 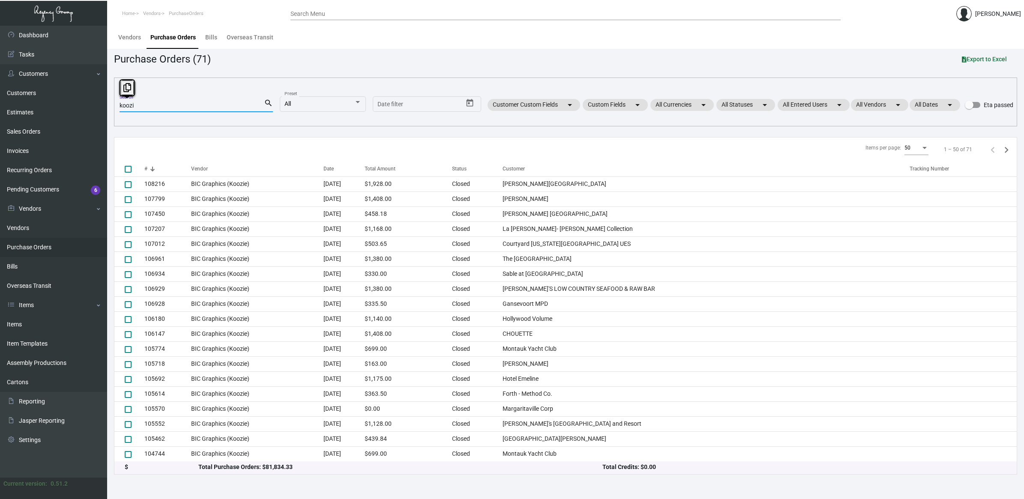 I want to click on input: Start date, so click(x=391, y=105).